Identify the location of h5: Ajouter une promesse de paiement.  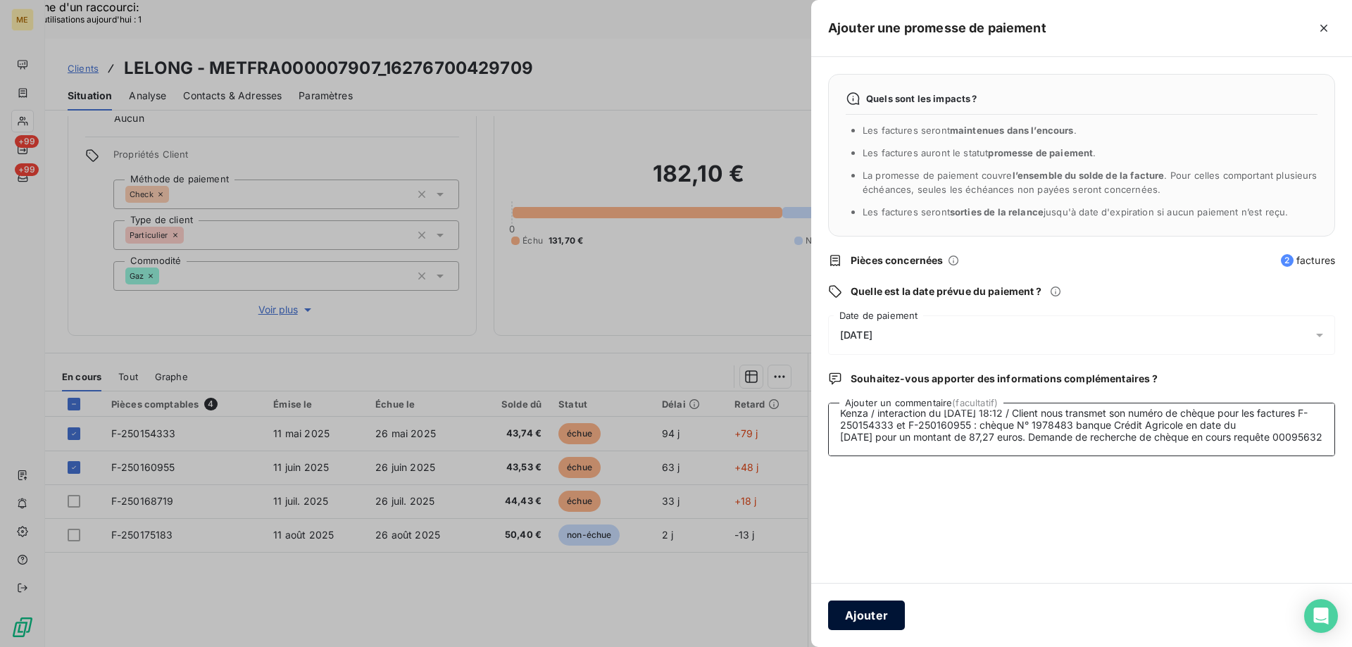
(937, 28).